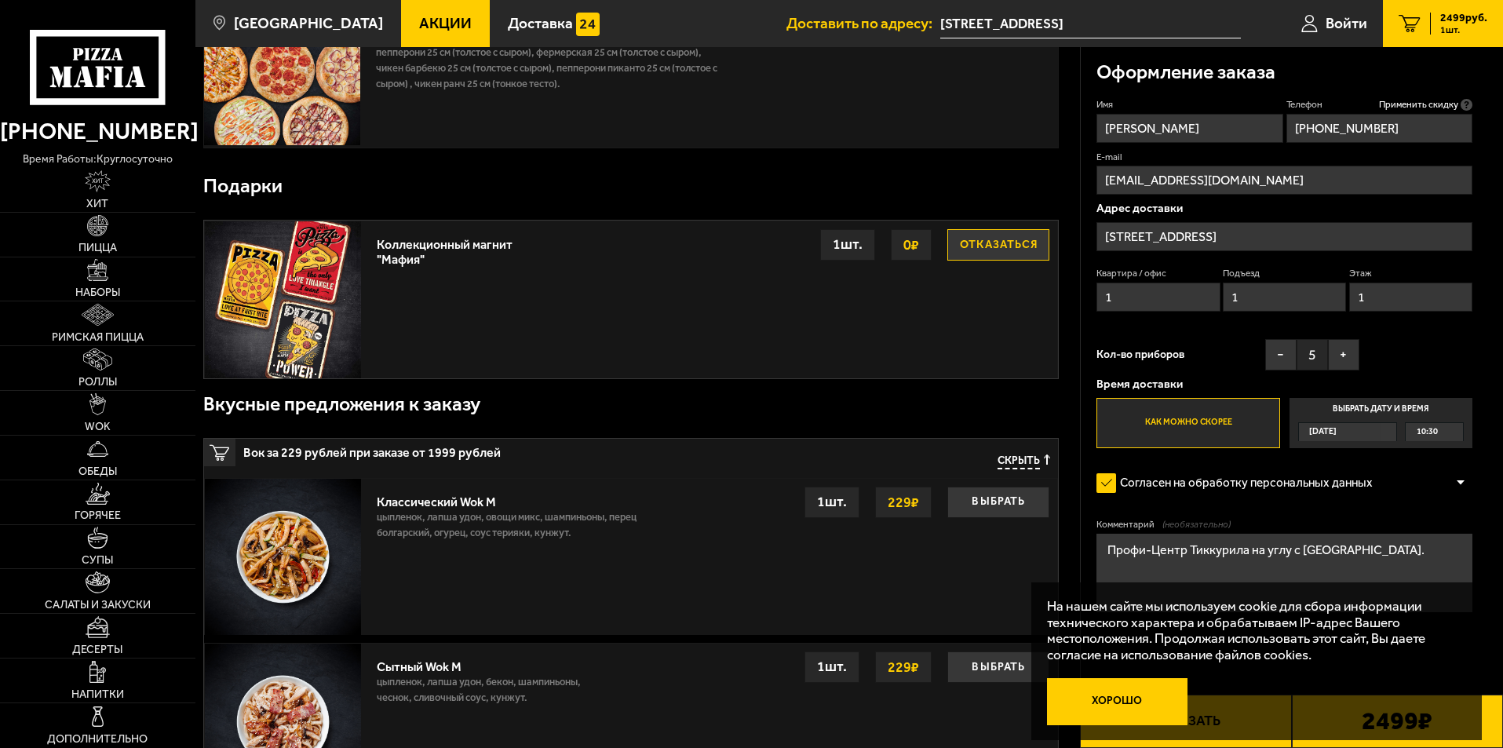  Describe the element at coordinates (450, 248) in the screenshot. I see `div: Коллекционный магнит "Мафия"` at that location.